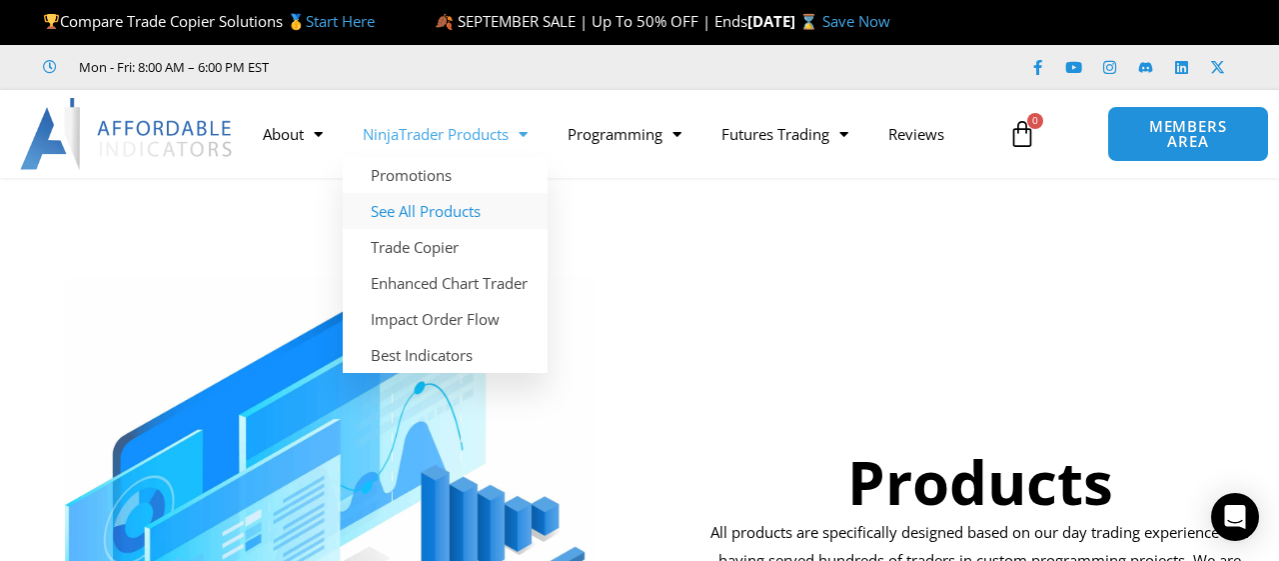  Describe the element at coordinates (340, 21) in the screenshot. I see `a: Start Here` at that location.